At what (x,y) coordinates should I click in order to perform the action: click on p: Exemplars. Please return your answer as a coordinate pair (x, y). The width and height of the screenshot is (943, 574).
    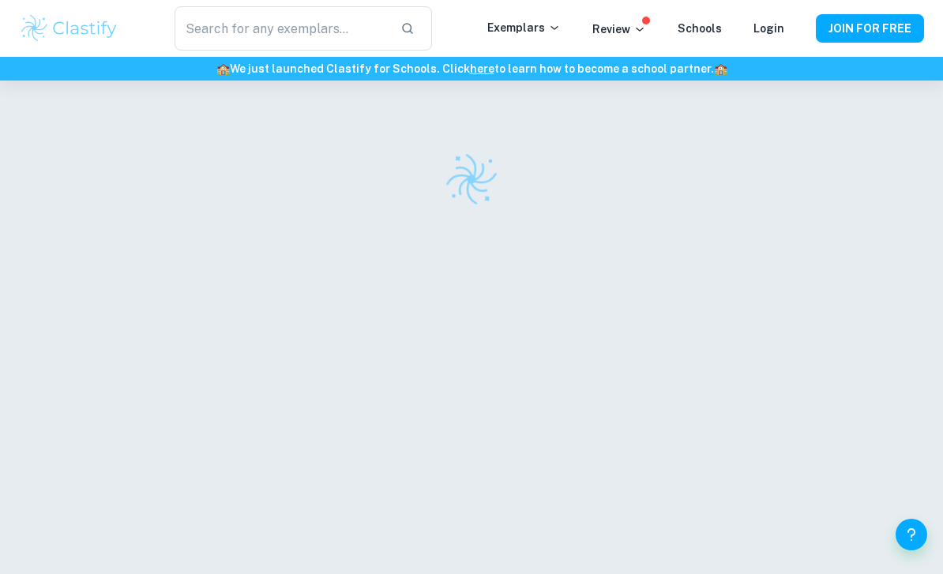
    Looking at the image, I should click on (523, 28).